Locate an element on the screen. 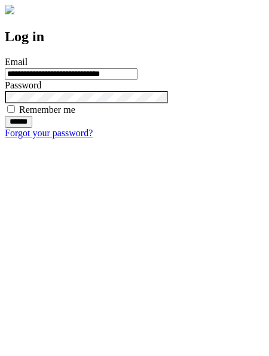  label: Email is located at coordinates (16, 62).